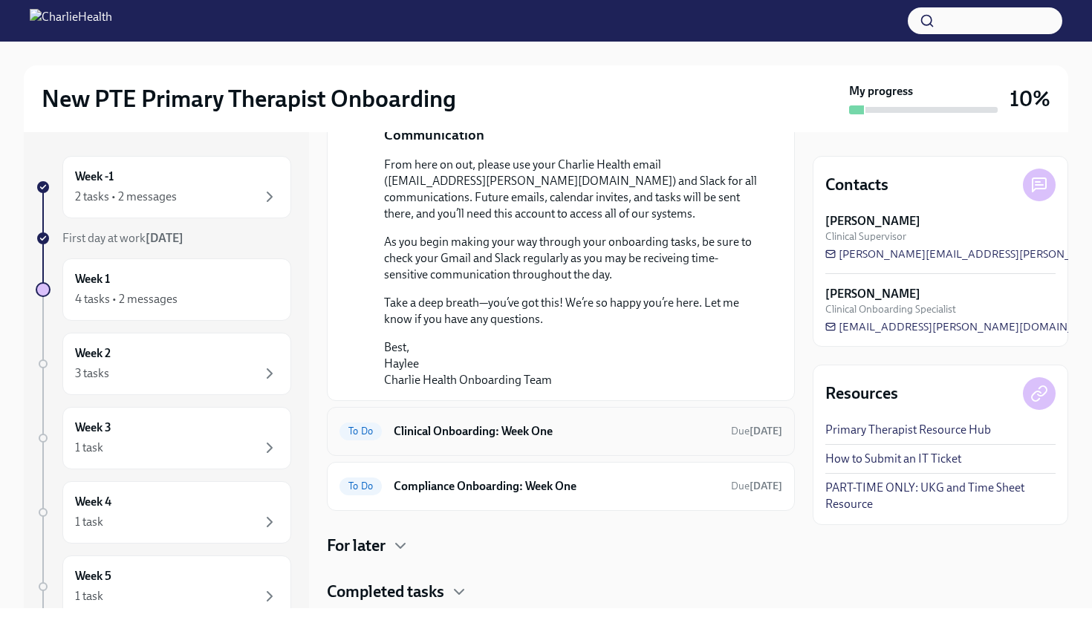 Image resolution: width=1092 pixels, height=623 pixels. What do you see at coordinates (93, 576) in the screenshot?
I see `h6: Week 5` at bounding box center [93, 576].